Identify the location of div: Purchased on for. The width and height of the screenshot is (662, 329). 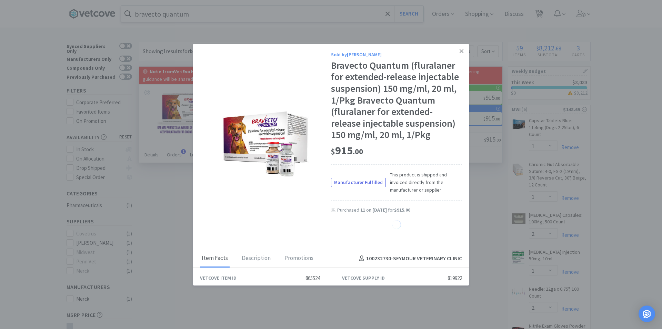
(400, 210).